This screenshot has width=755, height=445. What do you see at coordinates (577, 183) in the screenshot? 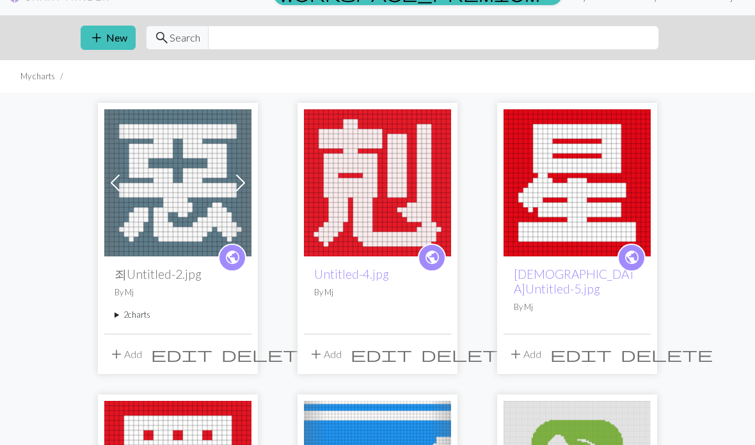
I see `img: Untitled-5.jpg` at bounding box center [577, 183].